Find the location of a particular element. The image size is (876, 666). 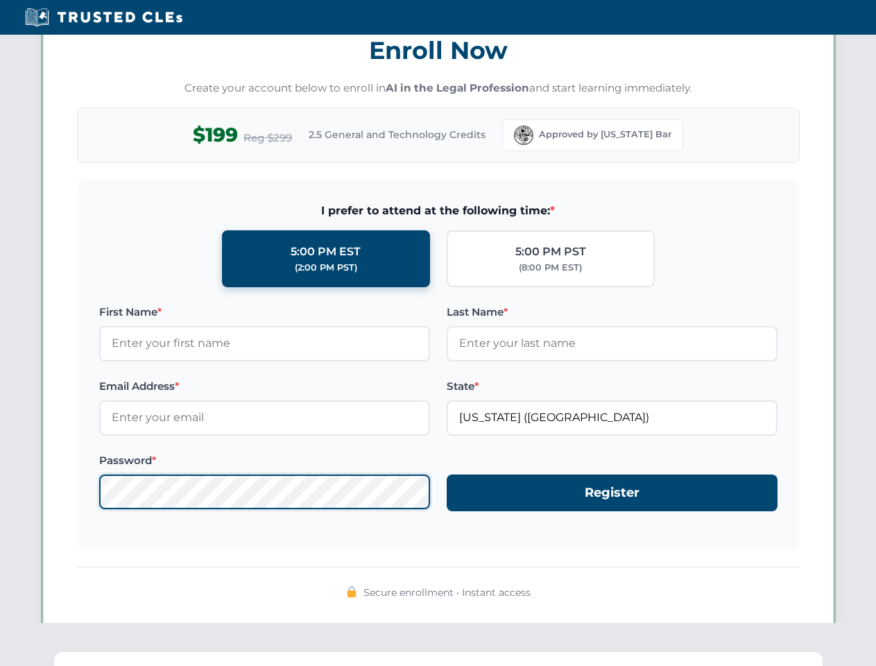

div: (2:00 PM PST) is located at coordinates (326, 268).